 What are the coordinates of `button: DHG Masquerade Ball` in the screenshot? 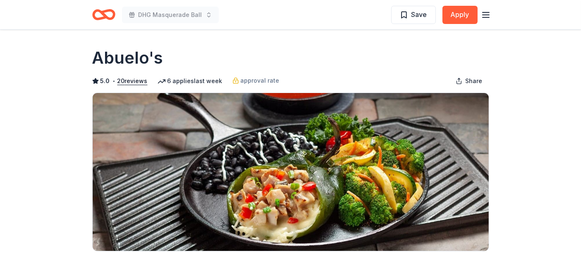 It's located at (170, 15).